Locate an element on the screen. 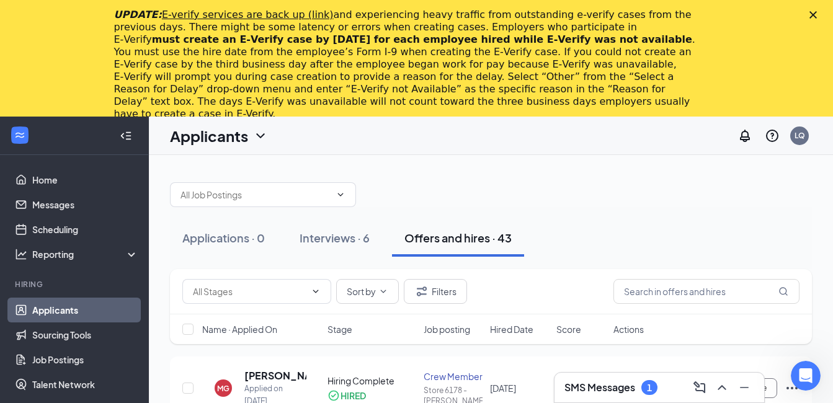 The height and width of the screenshot is (403, 833). svg: Ellipses is located at coordinates (792, 388).